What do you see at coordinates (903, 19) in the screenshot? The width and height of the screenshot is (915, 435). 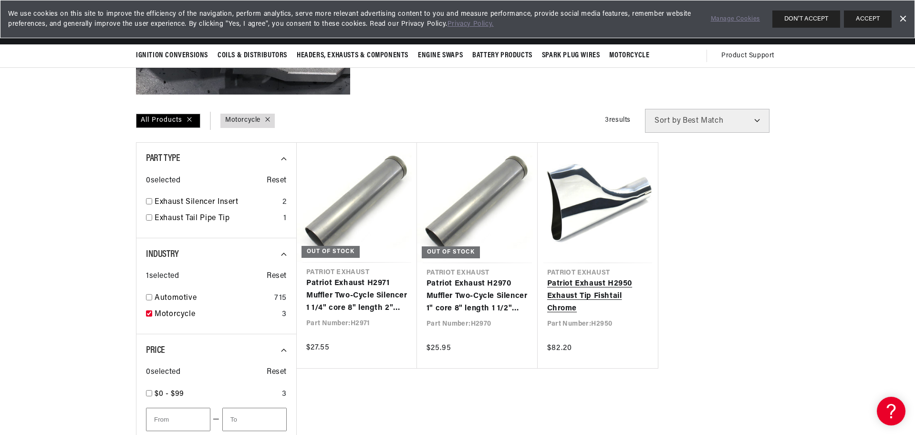 I see `a: Dismiss Banner` at bounding box center [903, 19].